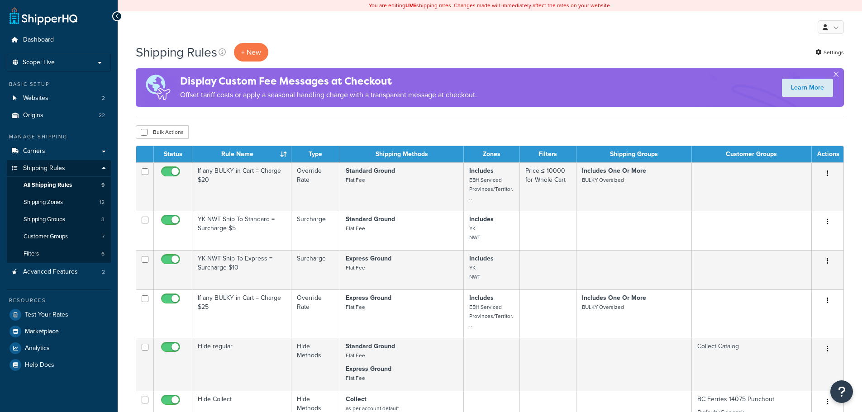 This screenshot has height=412, width=862. Describe the element at coordinates (59, 272) in the screenshot. I see `li: Advanced Features` at that location.